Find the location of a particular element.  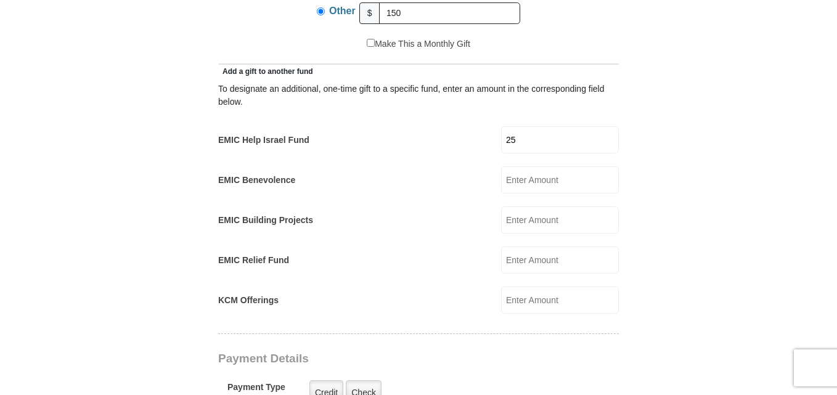

label: KCM Offerings is located at coordinates (248, 300).